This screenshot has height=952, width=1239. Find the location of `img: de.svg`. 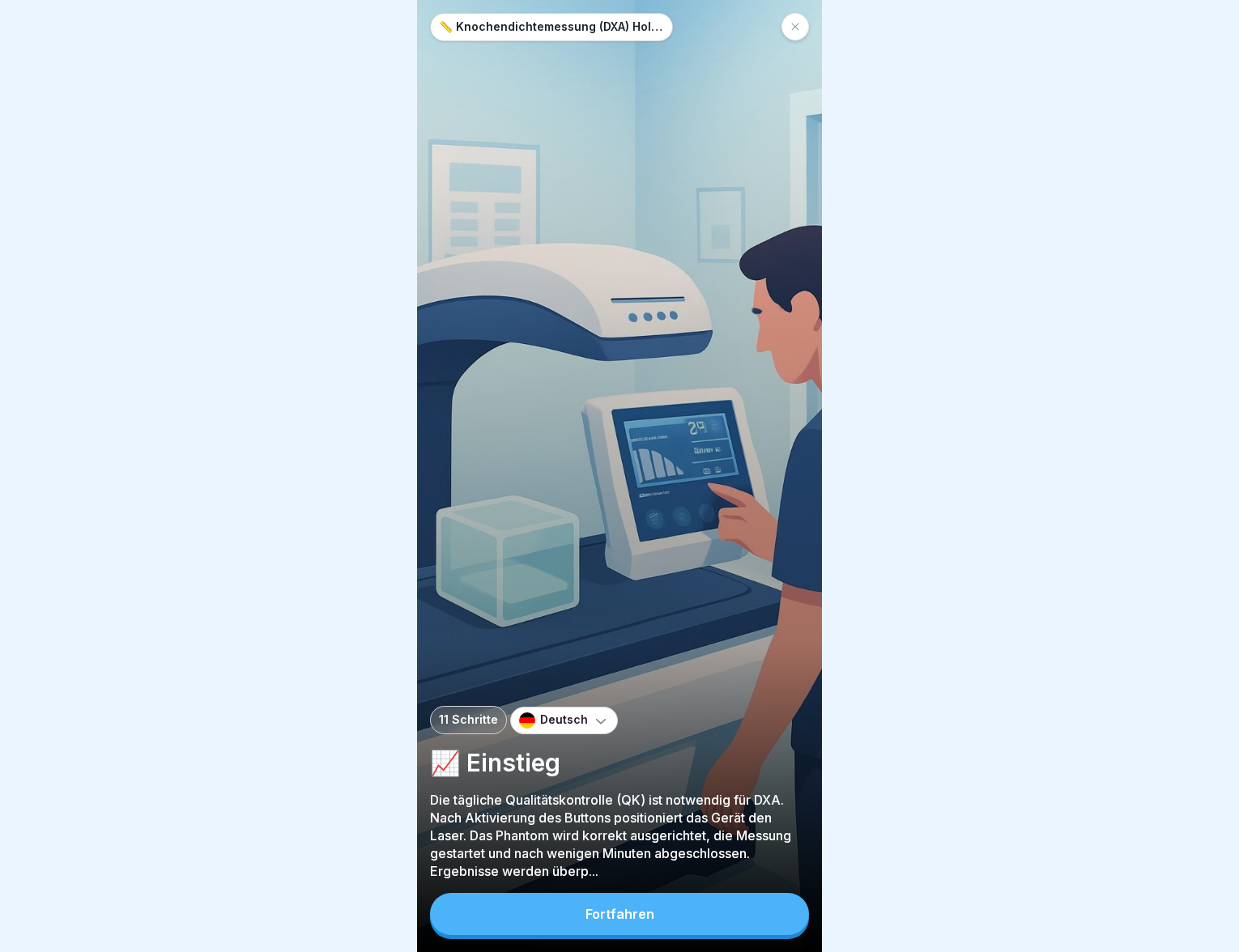

img: de.svg is located at coordinates (528, 721).